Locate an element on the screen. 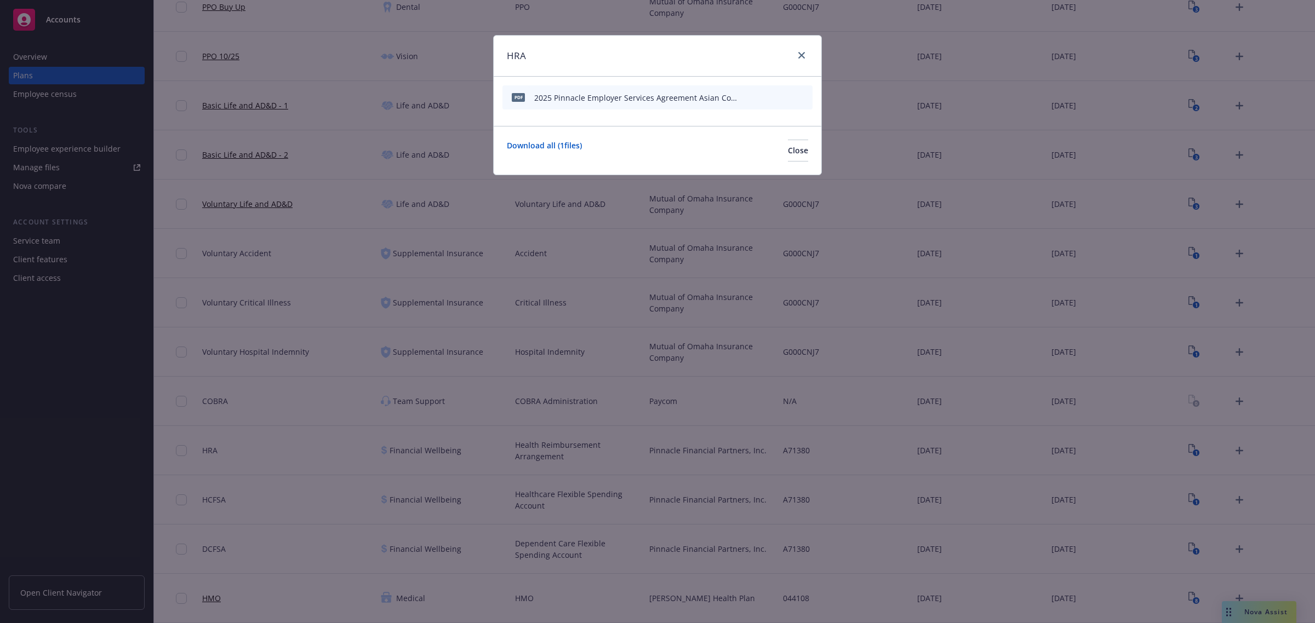  button: download file is located at coordinates (768, 98).